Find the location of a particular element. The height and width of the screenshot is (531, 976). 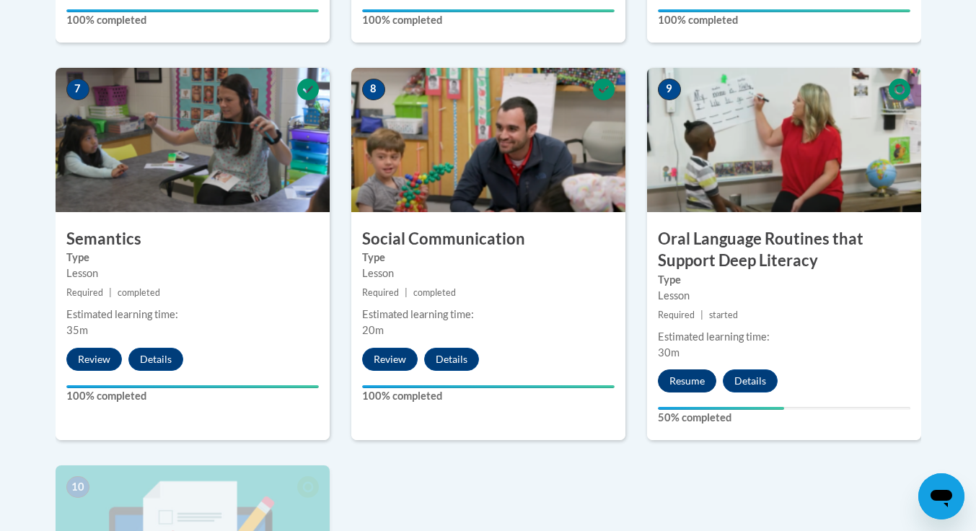

span: started is located at coordinates (723, 314).